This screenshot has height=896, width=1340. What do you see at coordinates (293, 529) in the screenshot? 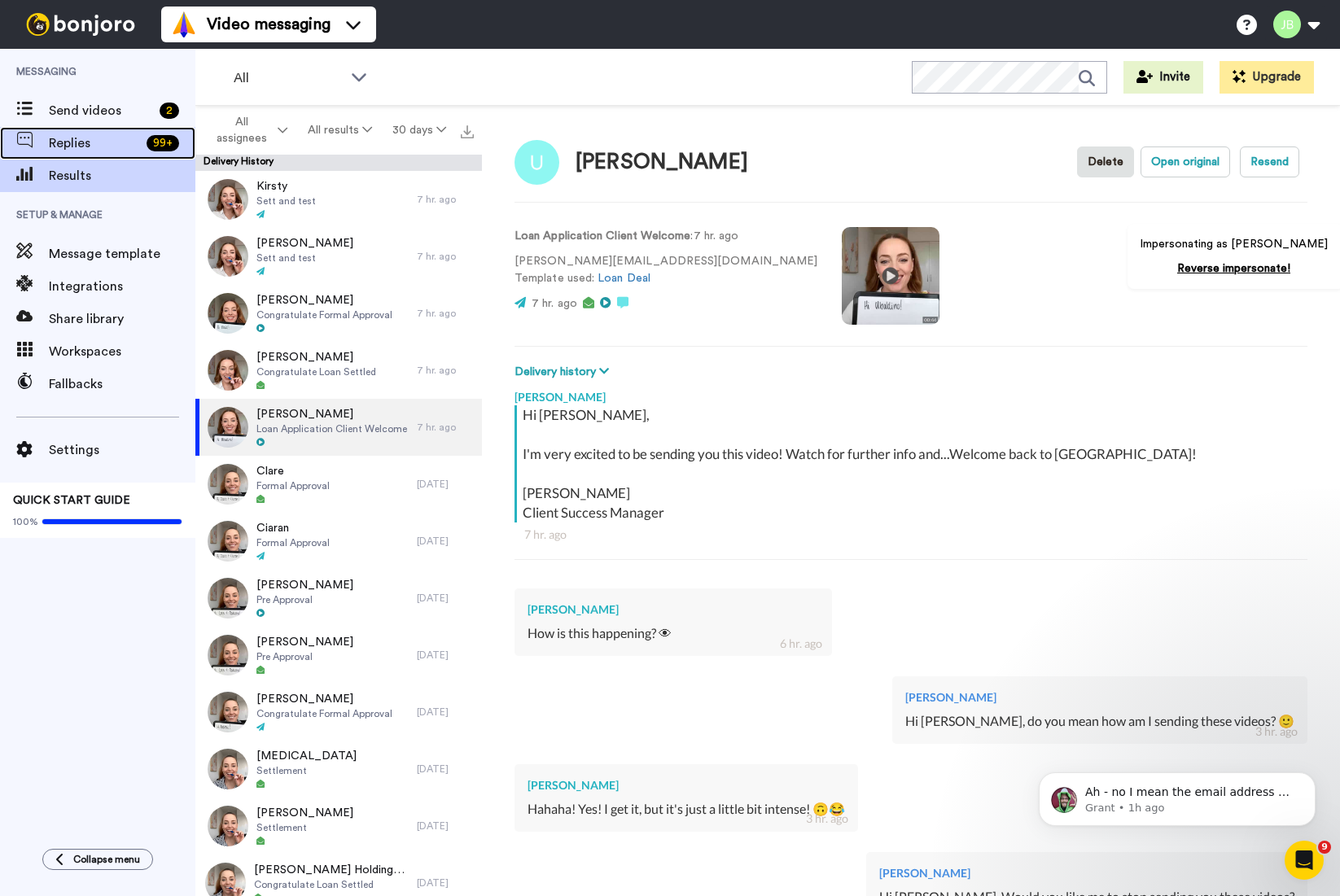
I see `span: Ciaran` at bounding box center [293, 529].